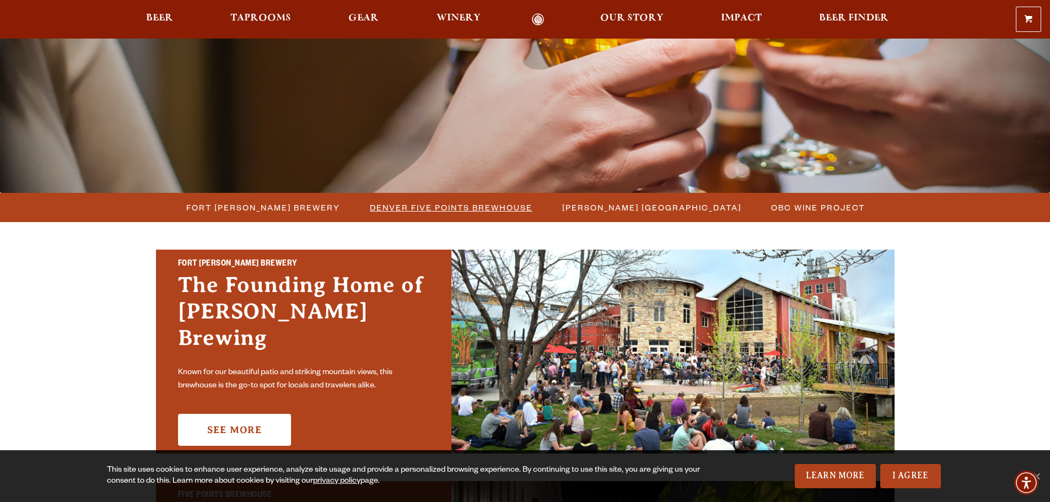  I want to click on p: Known for our beautiful patio and striking mountain views, this brewhouse is the go-to spot for l..., so click(304, 380).